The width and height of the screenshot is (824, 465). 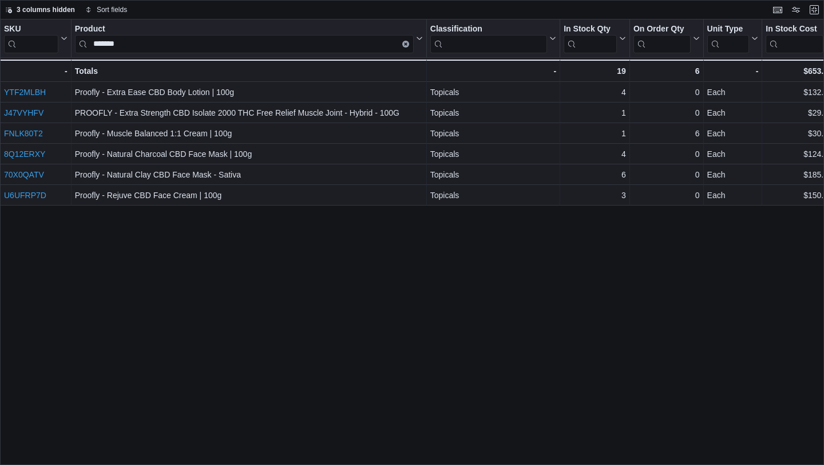 I want to click on a: 8Q12ERXY, so click(x=25, y=154).